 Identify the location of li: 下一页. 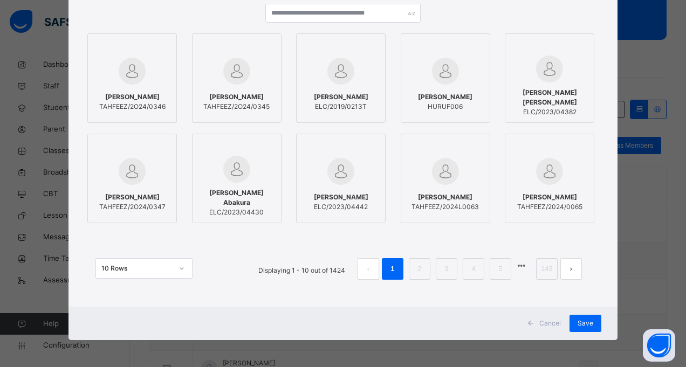
(571, 269).